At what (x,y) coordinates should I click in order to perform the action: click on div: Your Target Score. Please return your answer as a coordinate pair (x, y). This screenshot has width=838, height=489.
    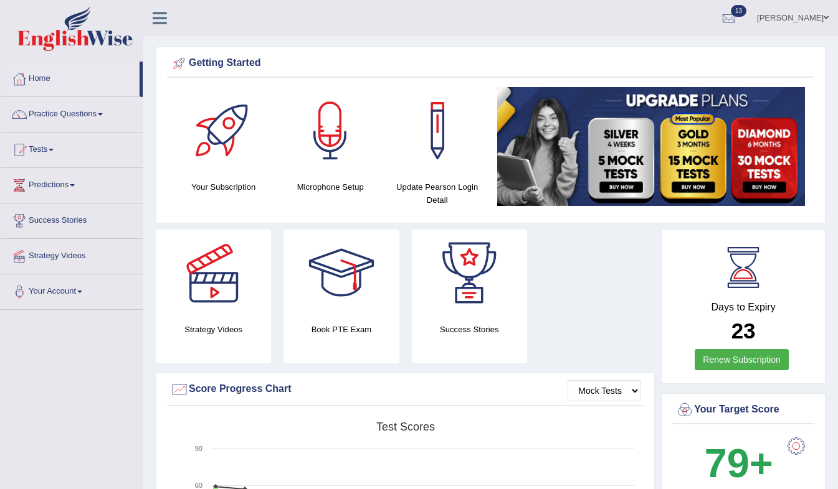
    Looking at the image, I should click on (743, 410).